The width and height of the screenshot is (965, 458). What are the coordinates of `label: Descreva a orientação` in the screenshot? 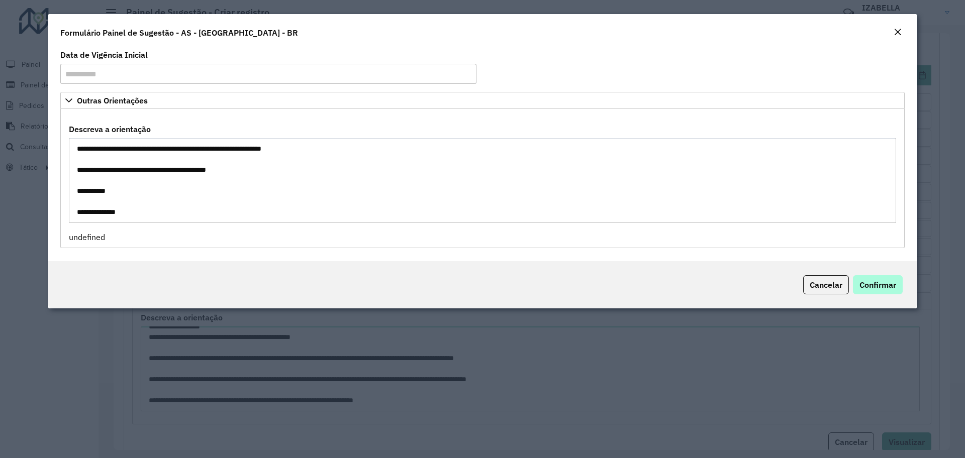 It's located at (110, 129).